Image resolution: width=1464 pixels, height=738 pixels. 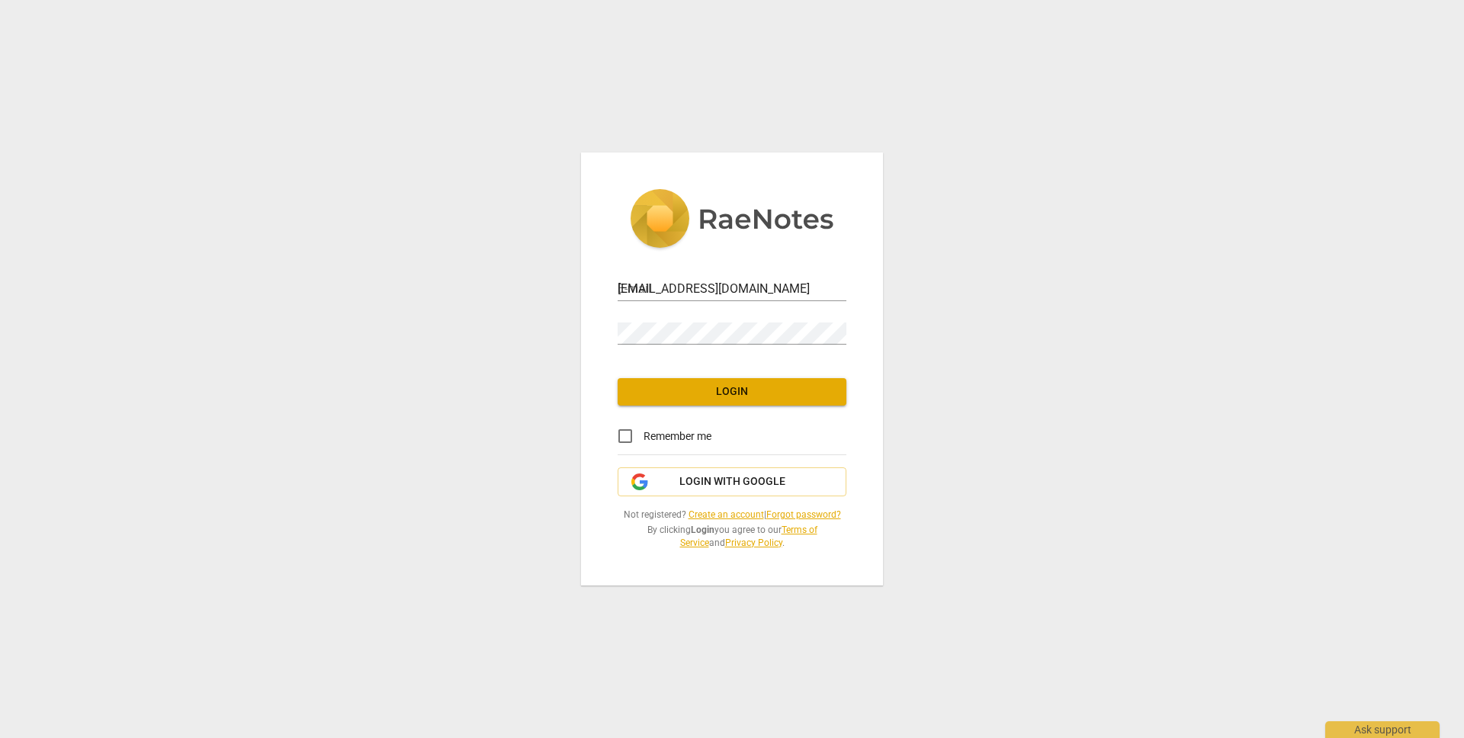 I want to click on img: 5ac2273c67554f335776073100b6d88f.svg, so click(x=732, y=220).